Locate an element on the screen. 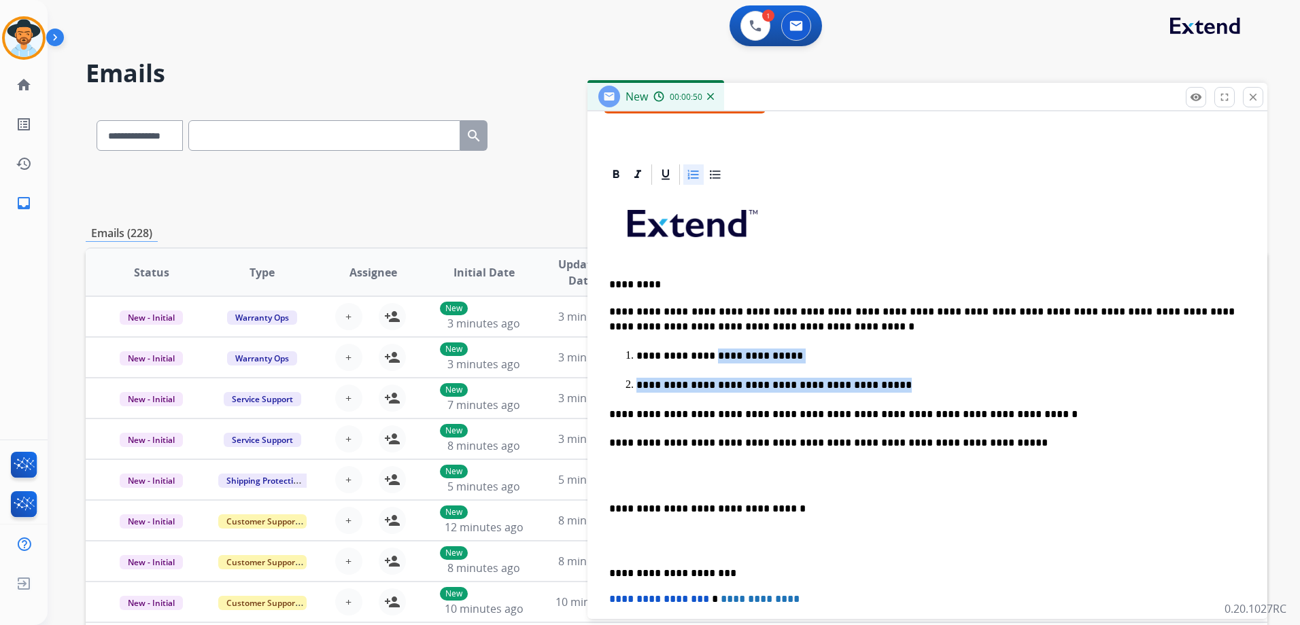 The width and height of the screenshot is (1300, 625). div: Bullet List is located at coordinates (715, 175).